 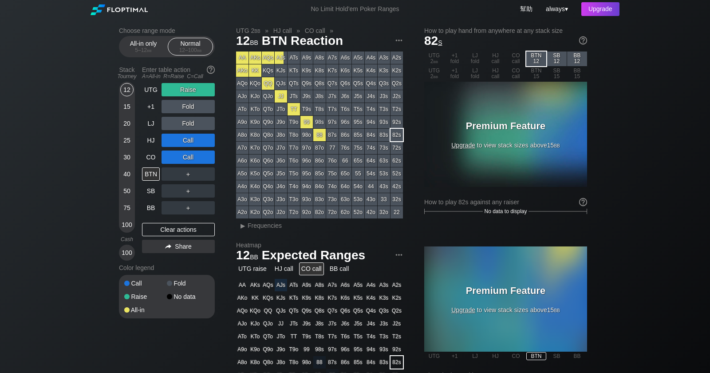 I want to click on div: 77, so click(x=333, y=148).